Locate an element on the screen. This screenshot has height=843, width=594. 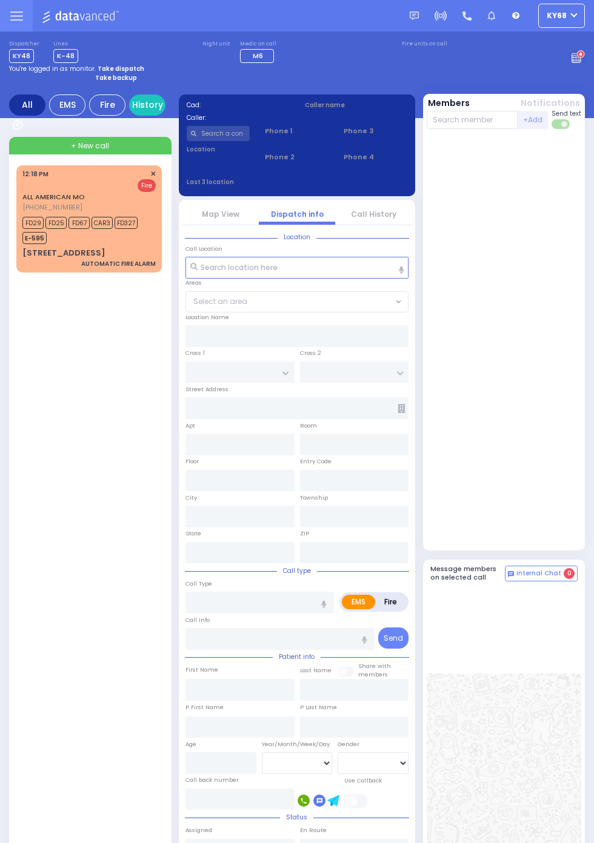
span: Phone 4 is located at coordinates (375, 157).